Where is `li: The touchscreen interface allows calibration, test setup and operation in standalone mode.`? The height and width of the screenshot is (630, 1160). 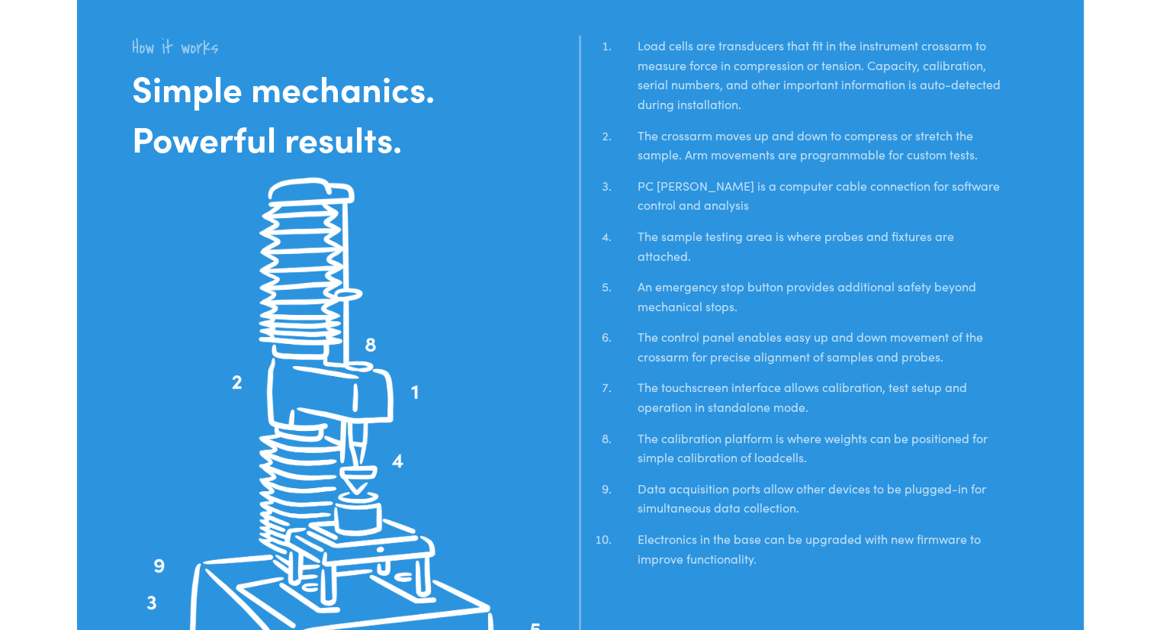
li: The touchscreen interface allows calibration, test setup and operation in standalone mode. is located at coordinates (822, 403).